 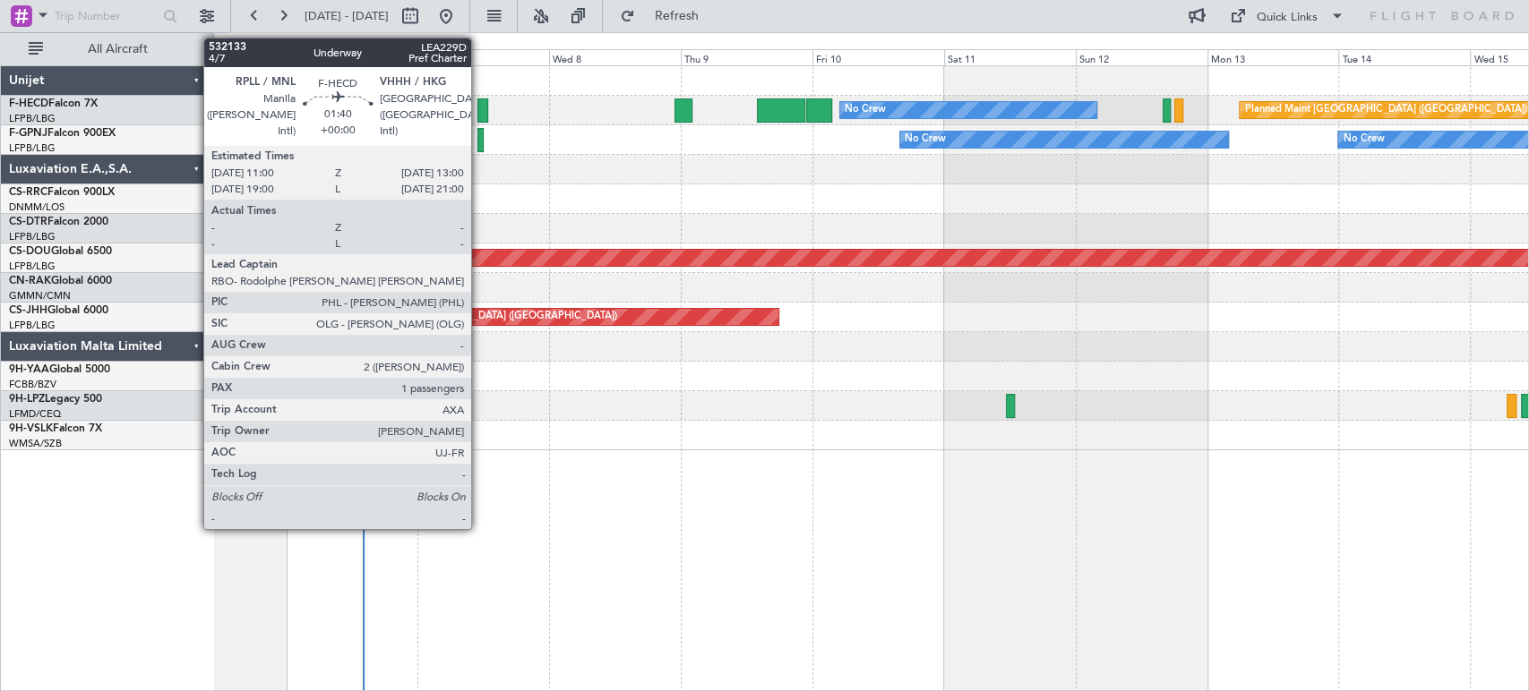 What do you see at coordinates (62, 193) in the screenshot?
I see `a: CS-RRCFalcon 900LX` at bounding box center [62, 193].